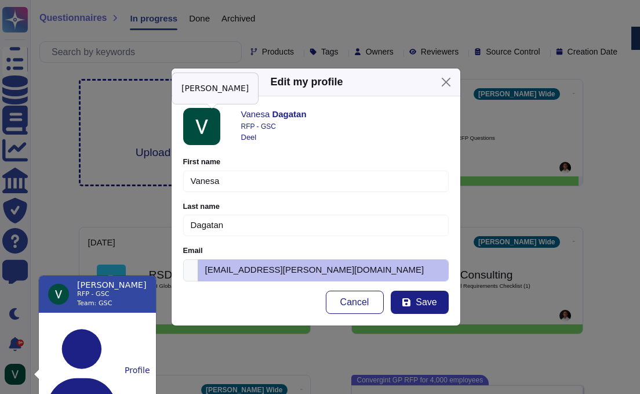  I want to click on div: Deel, so click(345, 137).